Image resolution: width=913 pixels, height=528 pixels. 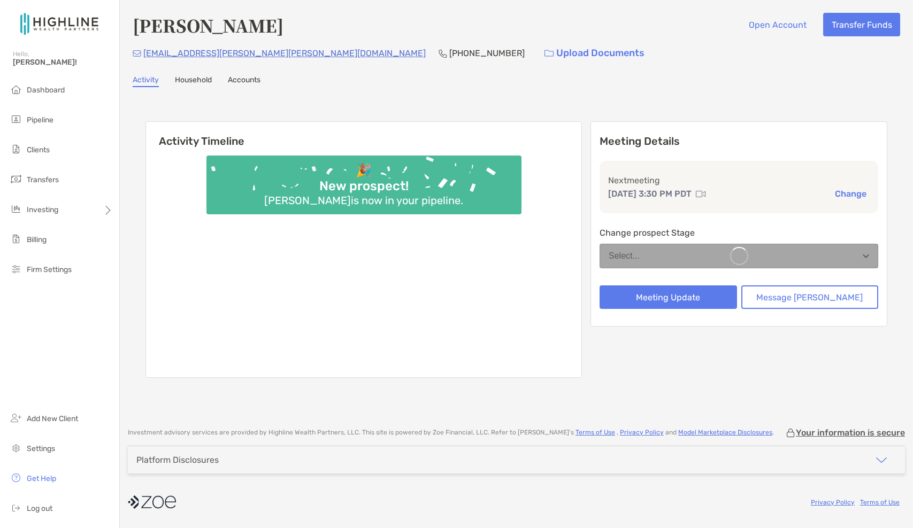 What do you see at coordinates (43, 180) in the screenshot?
I see `span: Transfers` at bounding box center [43, 180].